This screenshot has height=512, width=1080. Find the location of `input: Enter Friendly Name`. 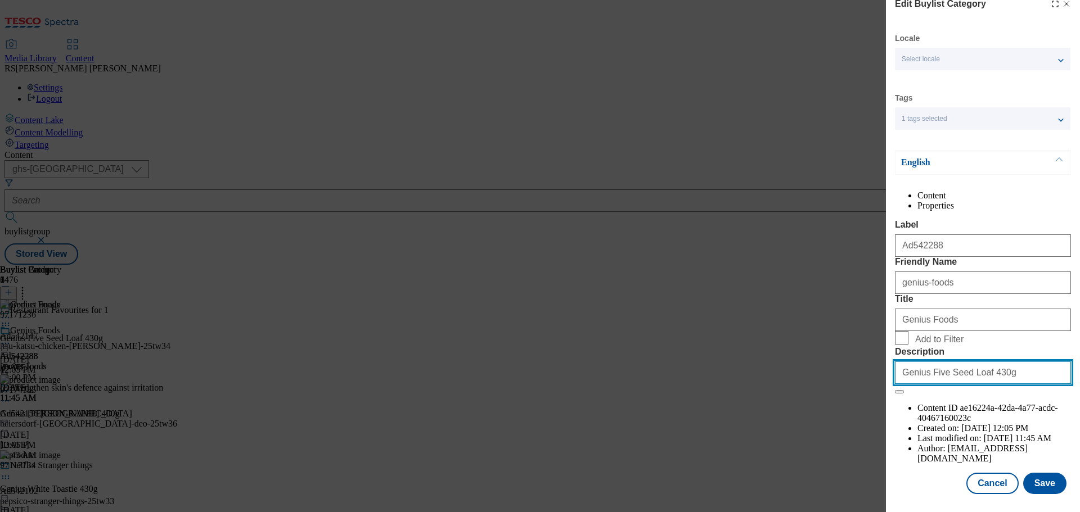

input: Enter Friendly Name is located at coordinates (982, 283).